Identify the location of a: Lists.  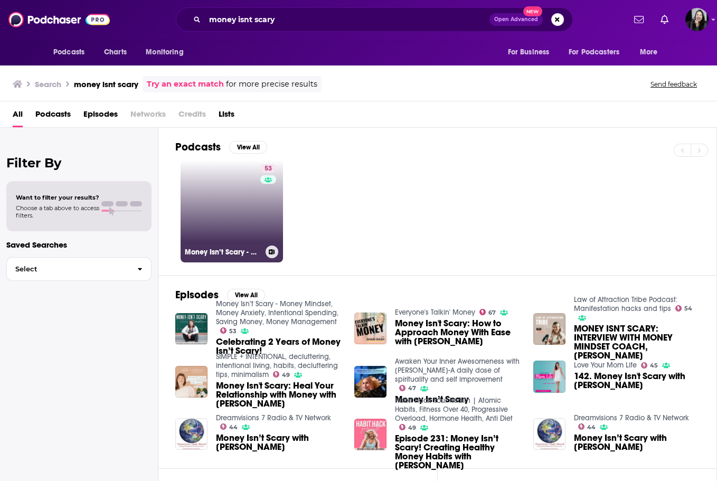
(226, 116).